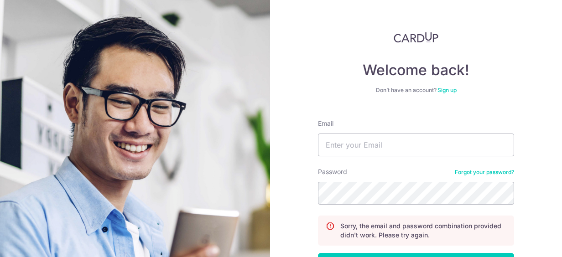  I want to click on h4: Welcome back!, so click(416, 70).